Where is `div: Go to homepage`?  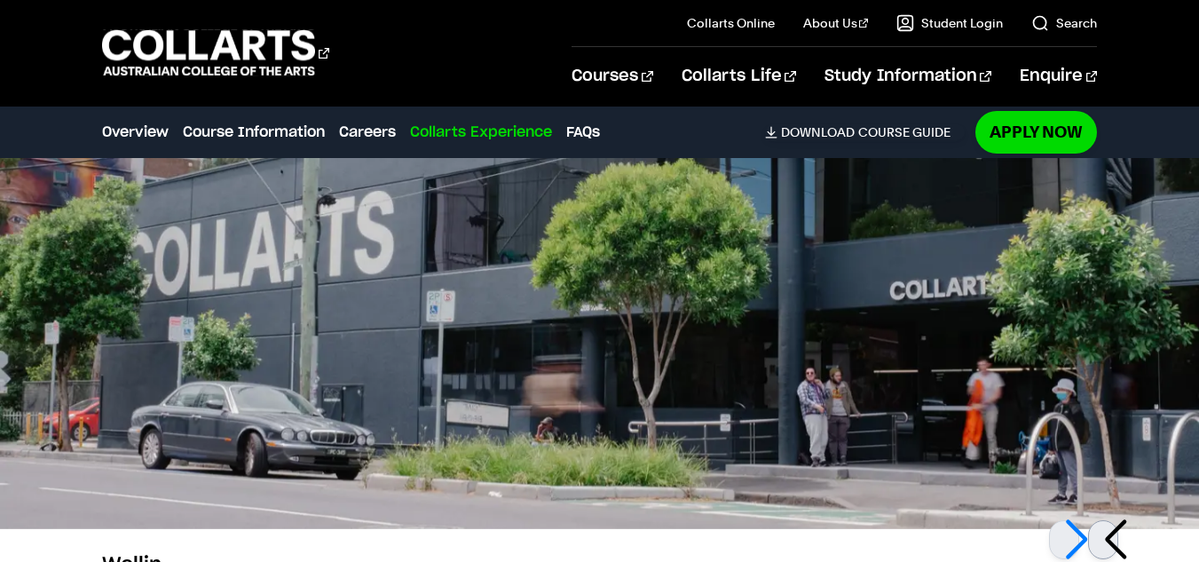 div: Go to homepage is located at coordinates (216, 52).